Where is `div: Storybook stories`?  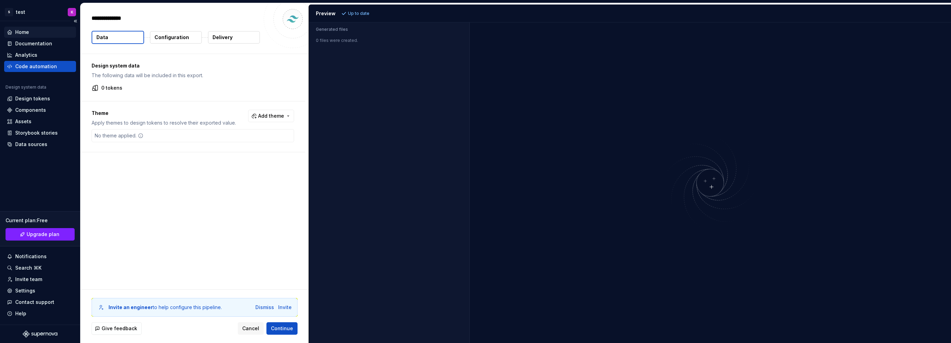 div: Storybook stories is located at coordinates (36, 133).